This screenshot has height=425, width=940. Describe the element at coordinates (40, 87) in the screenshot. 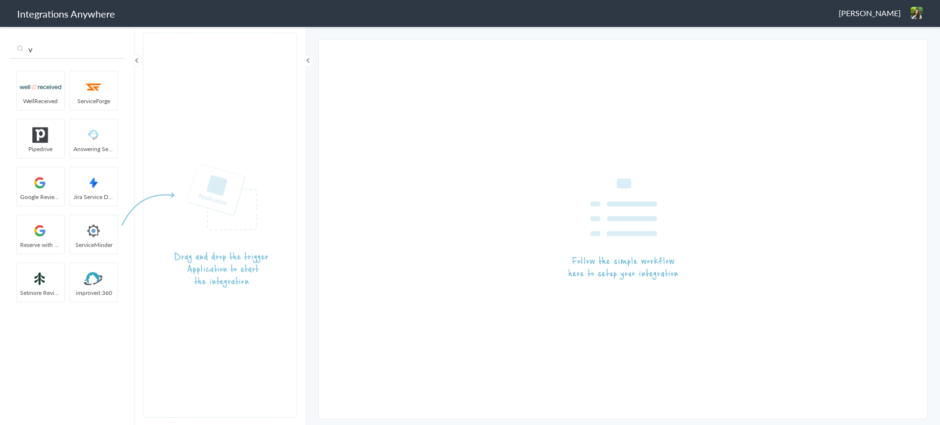

I see `img: wr-logo.svg` at that location.